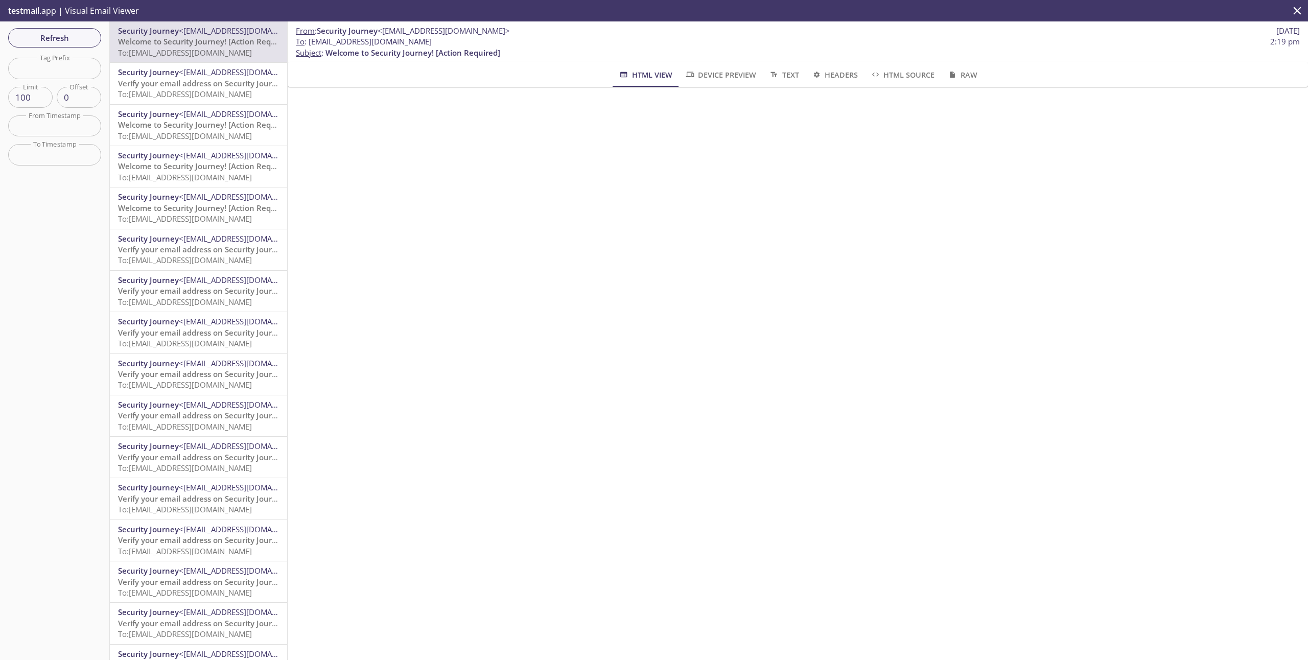 The image size is (1308, 661). I want to click on span: HTML View, so click(645, 75).